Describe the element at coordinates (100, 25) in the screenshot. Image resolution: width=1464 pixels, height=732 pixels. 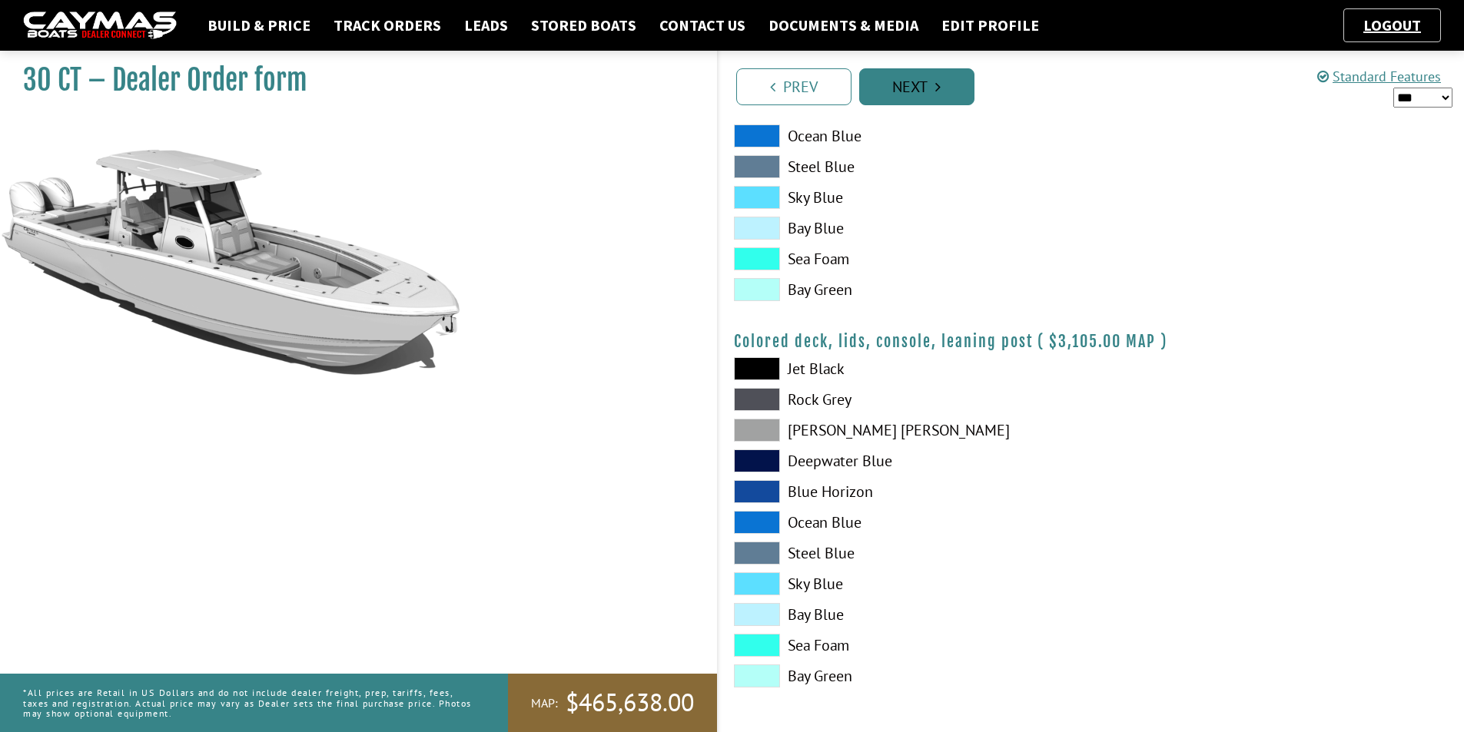
I see `img: caymas-dealer-connect-2ed40d3bc7270c1d8d7ffb4b79bf05adc795679939227970def78ec6f6c03838.gif` at that location.